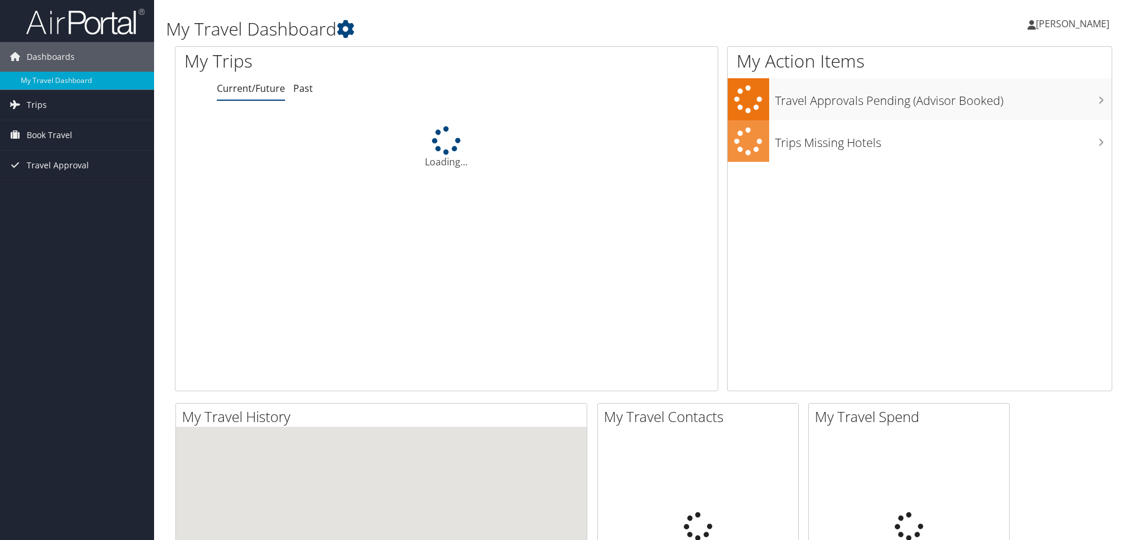  Describe the element at coordinates (85, 21) in the screenshot. I see `img: airportal-logo.png` at that location.